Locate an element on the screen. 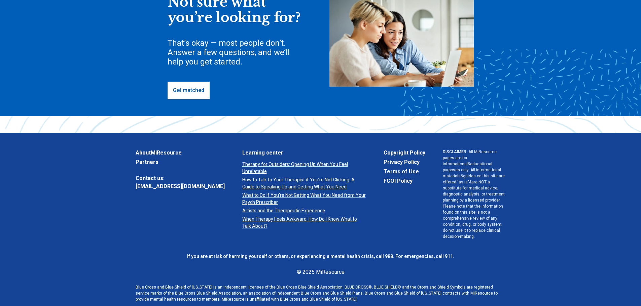 This screenshot has width=641, height=306. p: : All MiResource pages are for informational & educational purposes only. All informational mater... is located at coordinates (474, 194).